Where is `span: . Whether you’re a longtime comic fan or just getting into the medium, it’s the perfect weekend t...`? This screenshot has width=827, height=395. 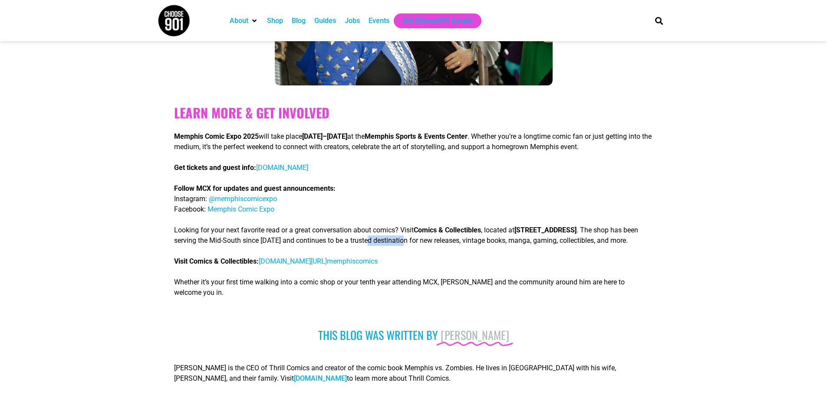
span: . Whether you’re a longtime comic fan or just getting into the medium, it’s the perfect weekend t... is located at coordinates (413, 141).